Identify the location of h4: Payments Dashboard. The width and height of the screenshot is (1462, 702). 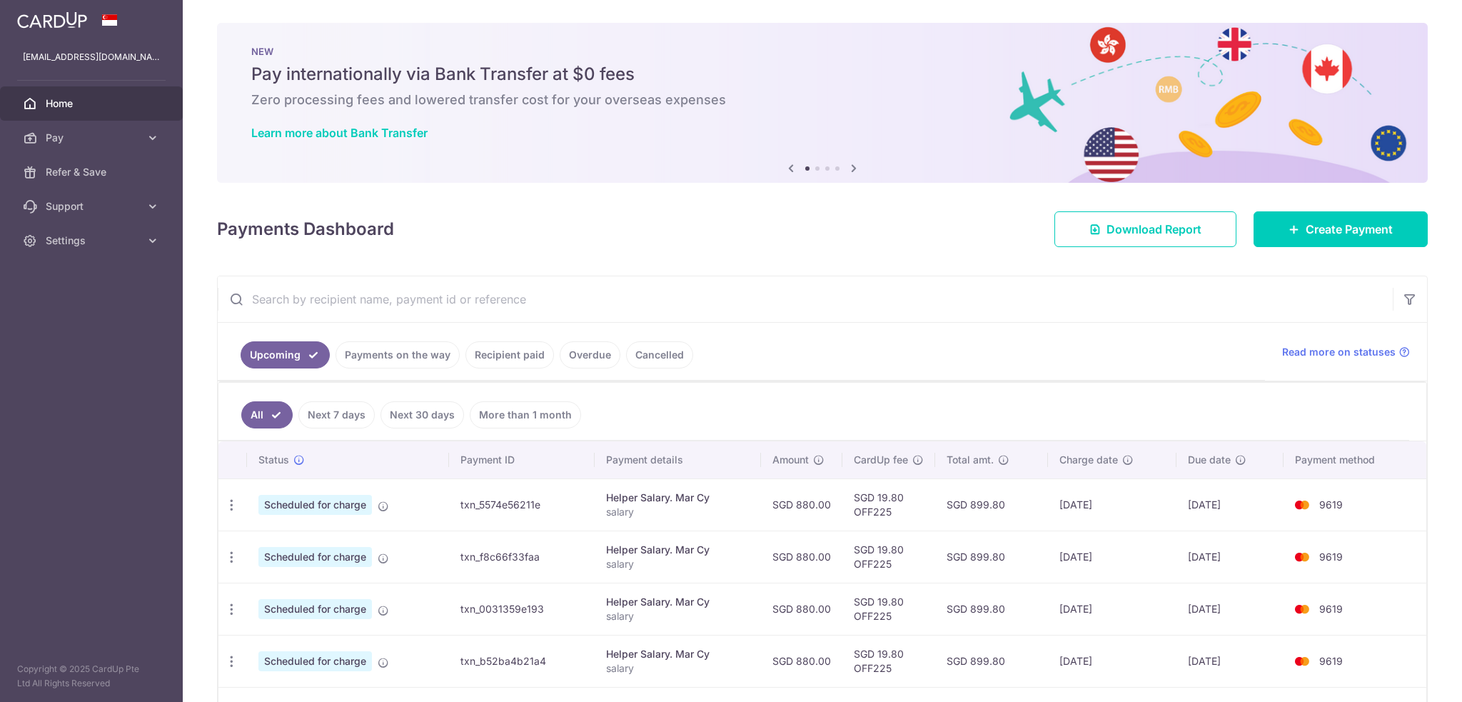
(305, 229).